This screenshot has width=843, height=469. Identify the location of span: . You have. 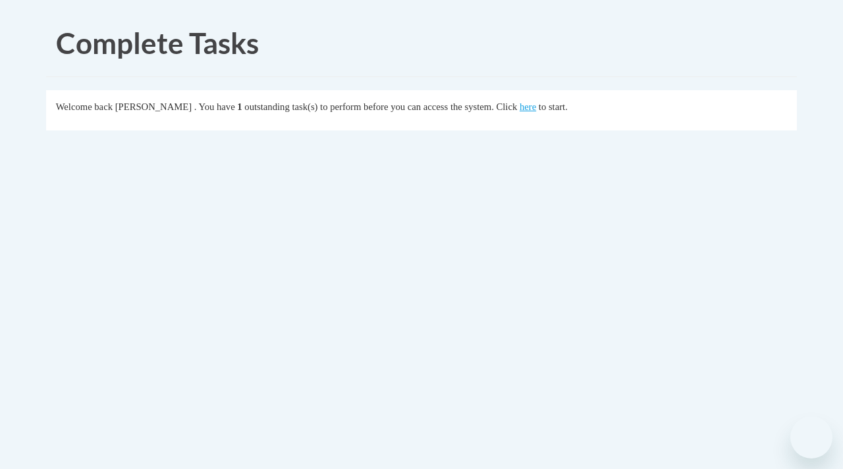
(215, 107).